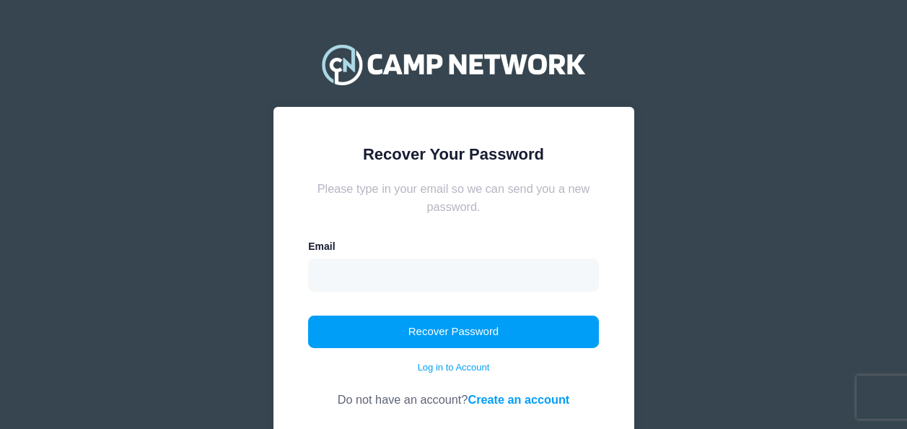 The width and height of the screenshot is (907, 429). Describe the element at coordinates (453, 197) in the screenshot. I see `div: Please type in your email so we can send you a new password.` at that location.